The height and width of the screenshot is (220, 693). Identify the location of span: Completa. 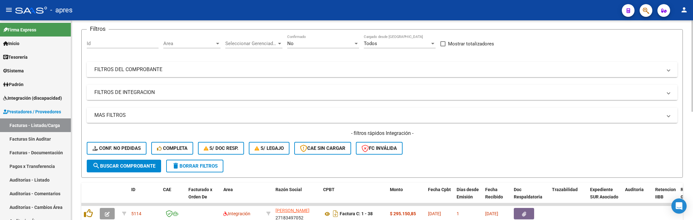
(172, 148).